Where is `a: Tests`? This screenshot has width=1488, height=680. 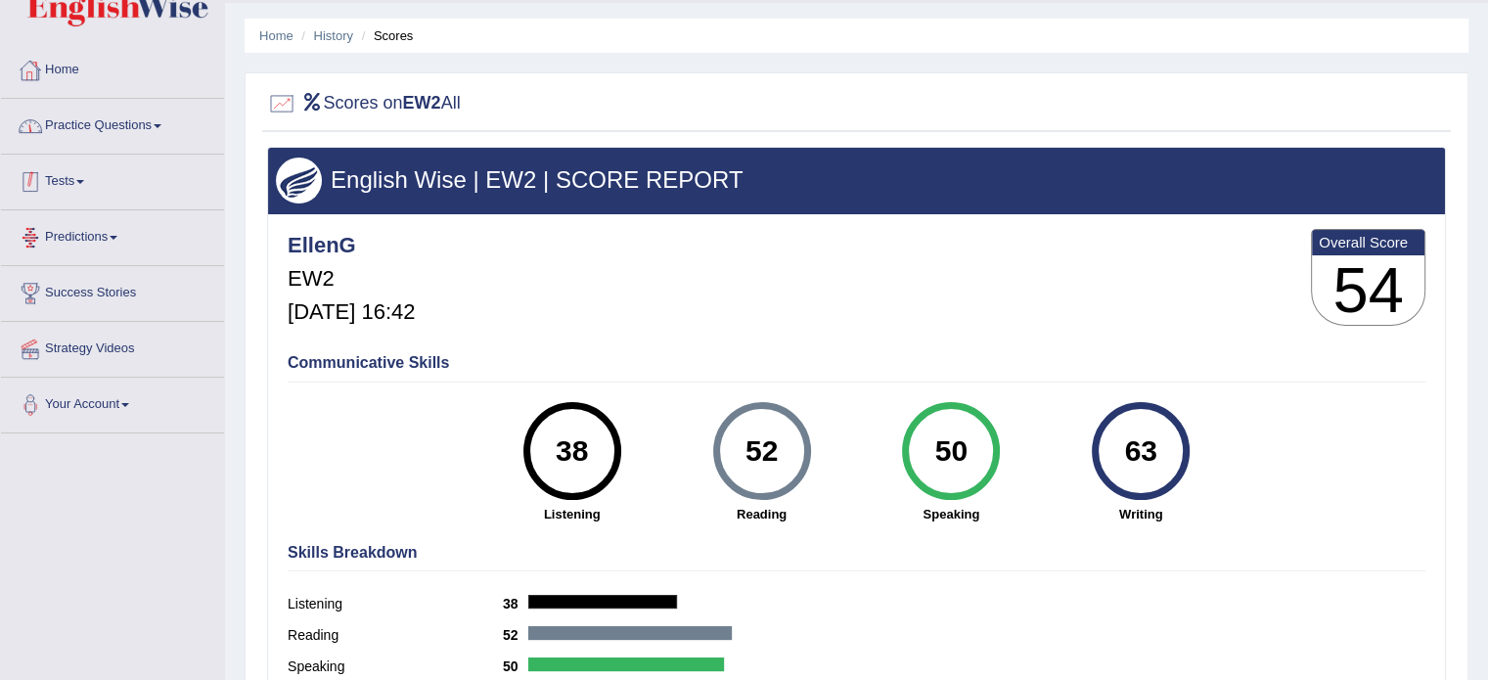
a: Tests is located at coordinates (113, 179).